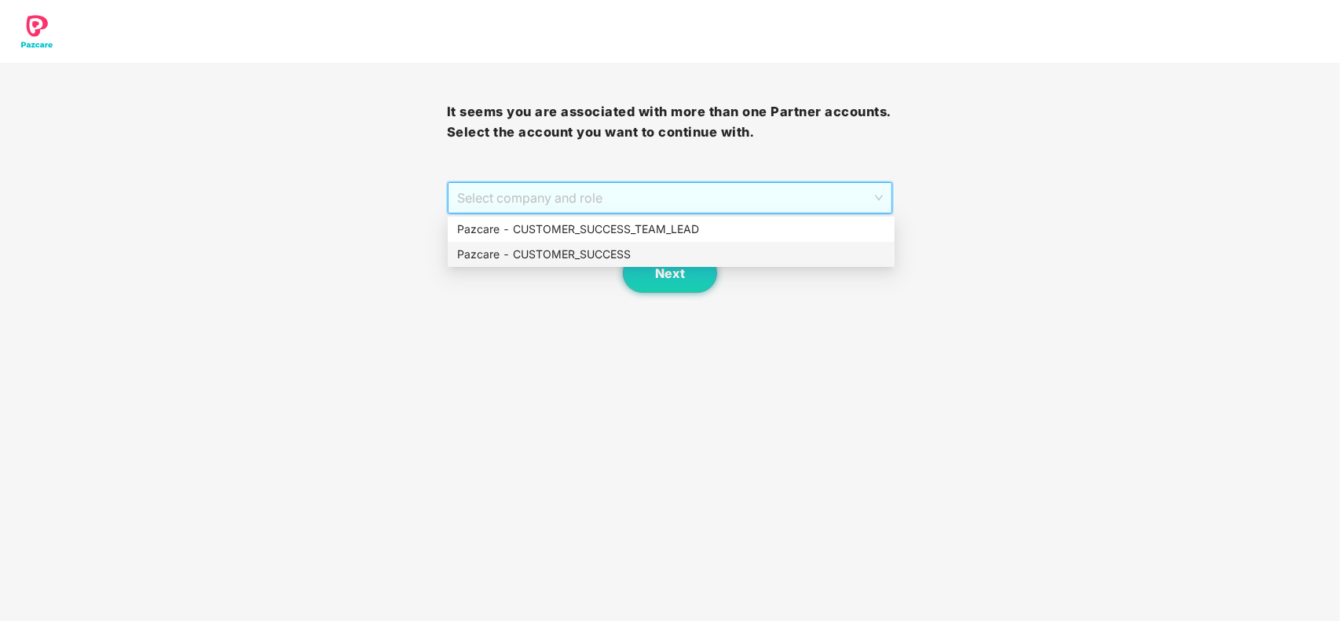  Describe the element at coordinates (670, 273) in the screenshot. I see `span: Next` at that location.